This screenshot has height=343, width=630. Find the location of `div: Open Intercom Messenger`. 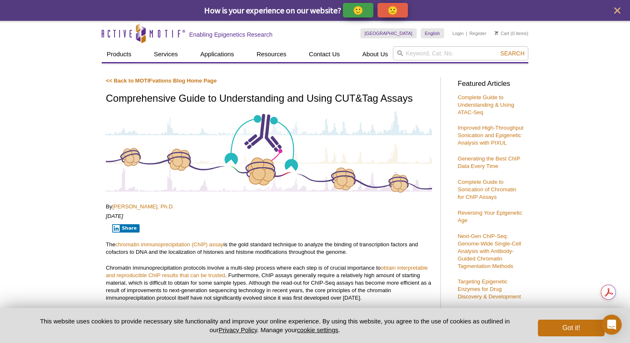

div: Open Intercom Messenger is located at coordinates (611, 324).